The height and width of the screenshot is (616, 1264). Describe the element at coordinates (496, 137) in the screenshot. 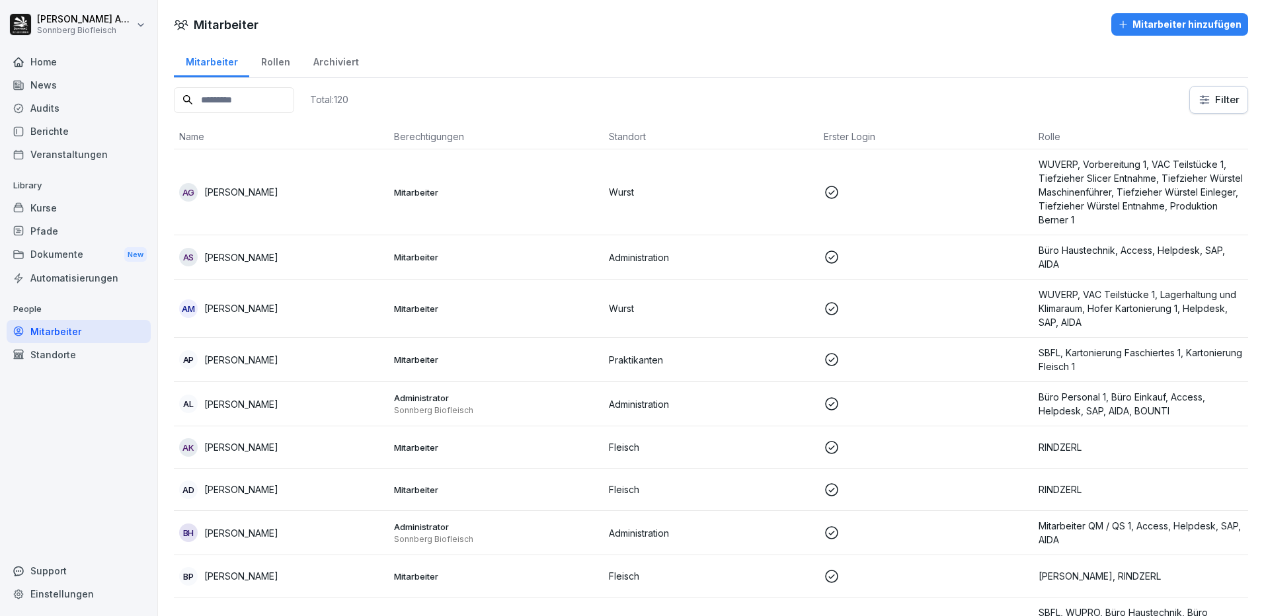

I see `th: Berechtigungen` at that location.